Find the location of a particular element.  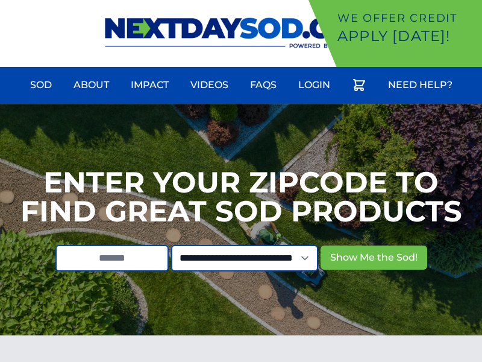

a: Impact is located at coordinates (150, 85).